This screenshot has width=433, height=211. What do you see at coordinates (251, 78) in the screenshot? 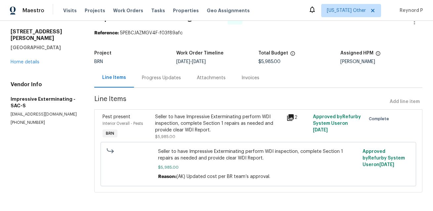
I see `div: Invoices` at bounding box center [251, 78].